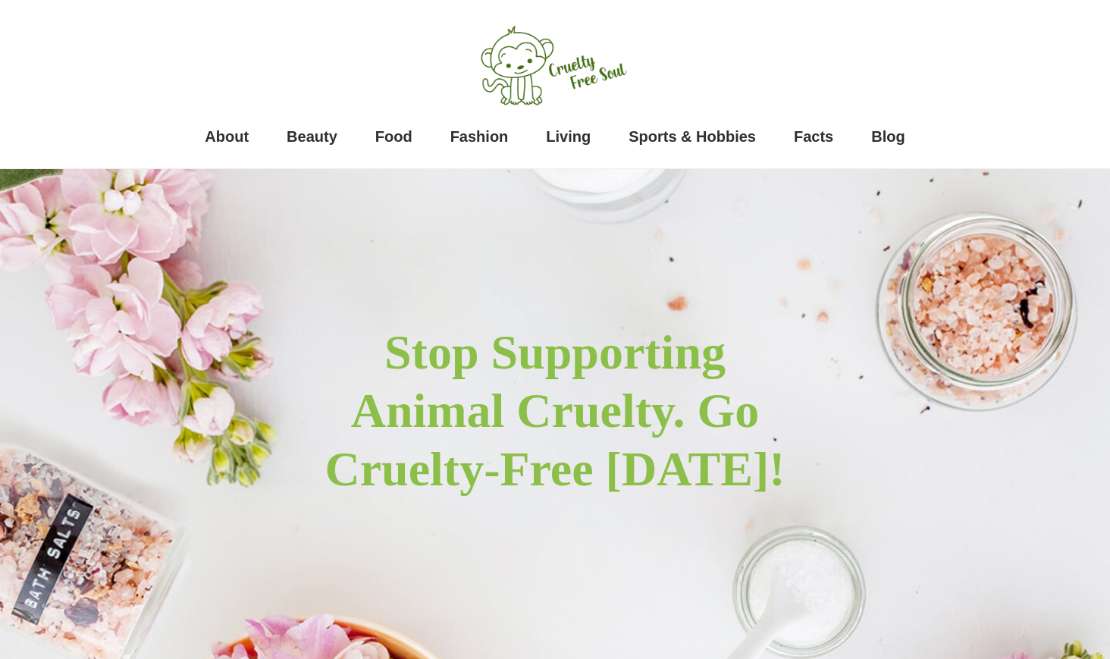 The width and height of the screenshot is (1110, 659). What do you see at coordinates (312, 136) in the screenshot?
I see `a: Beauty` at bounding box center [312, 136].